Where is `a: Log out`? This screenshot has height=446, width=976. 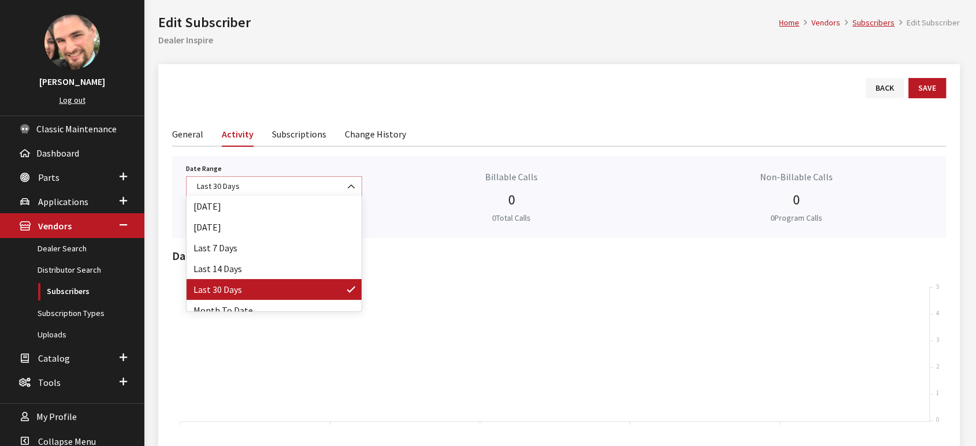
a: Log out is located at coordinates (72, 100).